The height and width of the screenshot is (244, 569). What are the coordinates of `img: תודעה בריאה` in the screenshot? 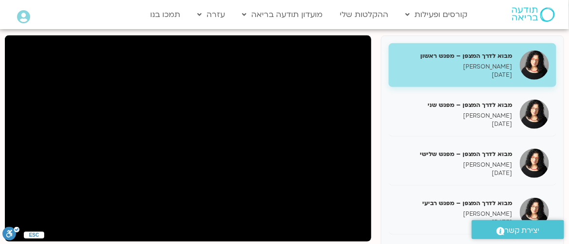 It's located at (533, 15).